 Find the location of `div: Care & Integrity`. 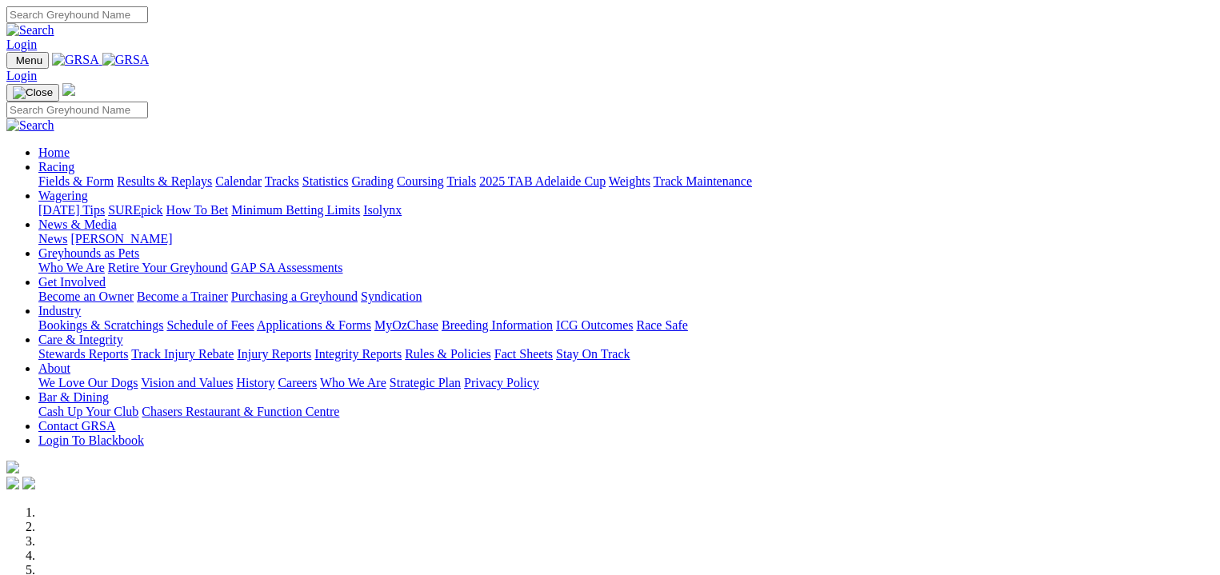

div: Care & Integrity is located at coordinates (625, 354).